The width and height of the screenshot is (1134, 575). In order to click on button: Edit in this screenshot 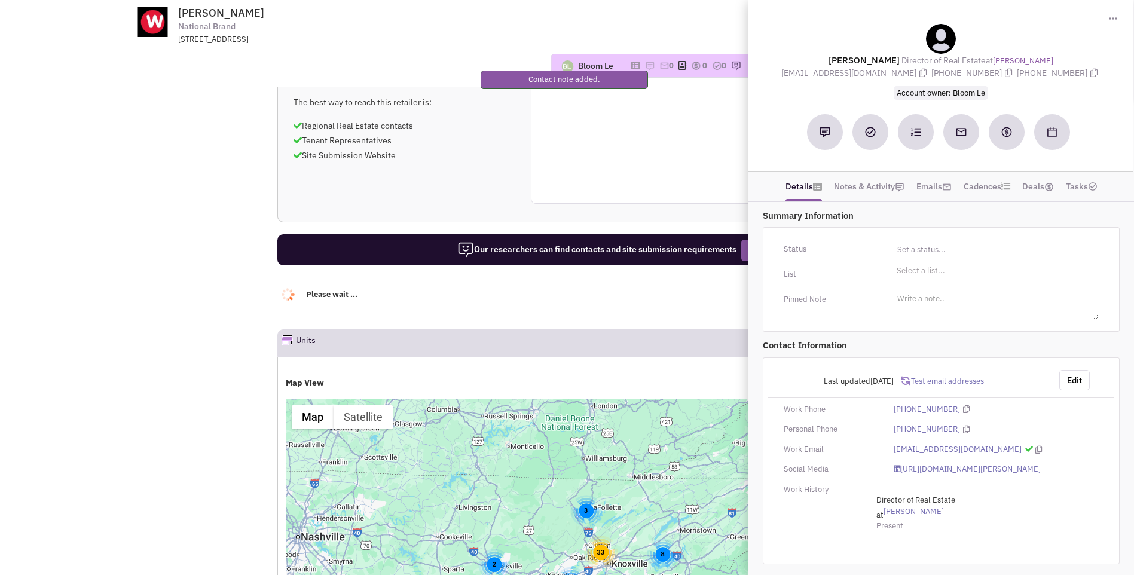, I will do `click(1075, 380)`.